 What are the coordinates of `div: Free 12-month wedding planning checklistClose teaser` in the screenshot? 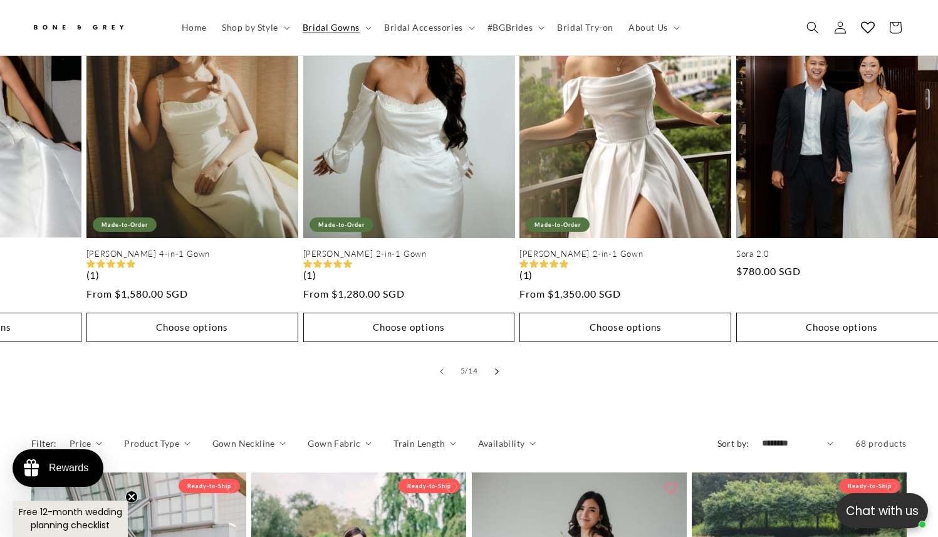 It's located at (70, 519).